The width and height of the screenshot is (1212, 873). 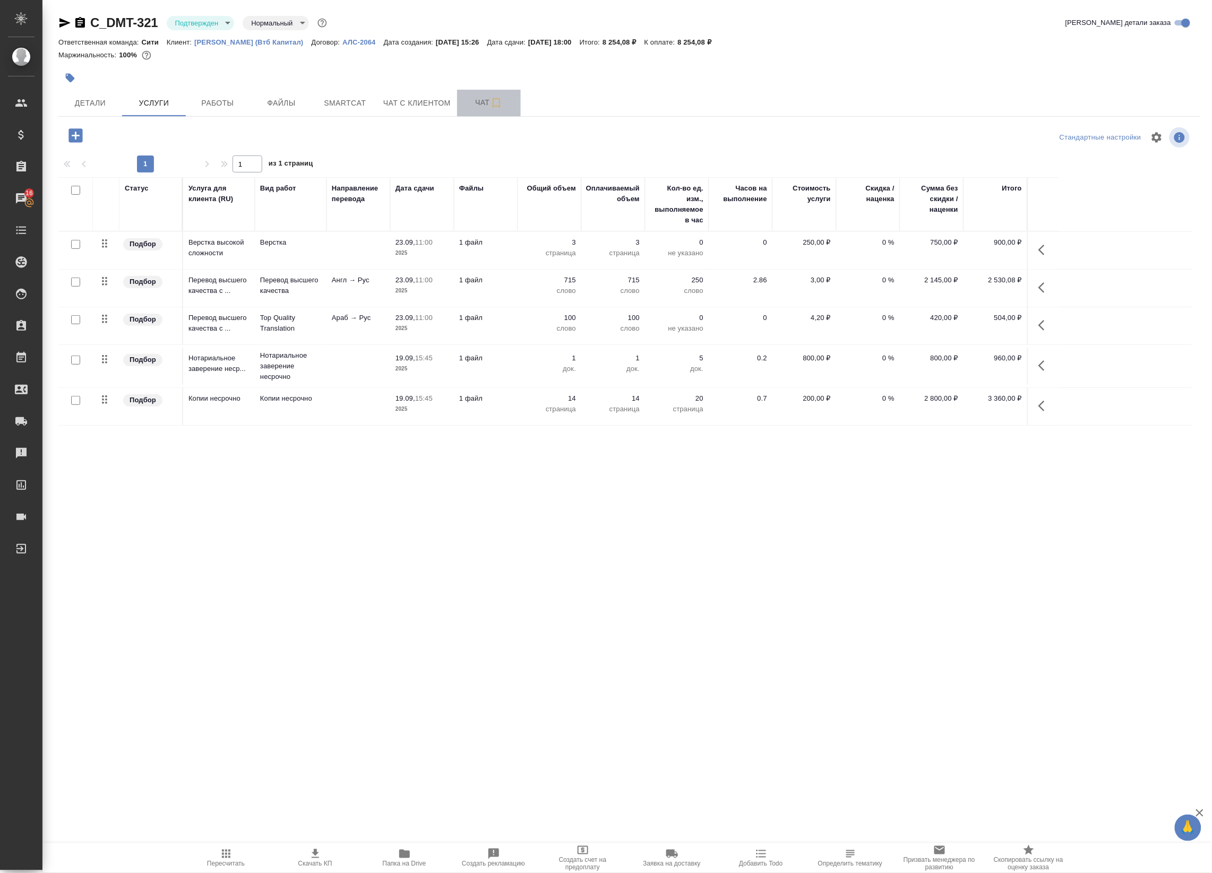 I want to click on p: Сити, so click(x=154, y=42).